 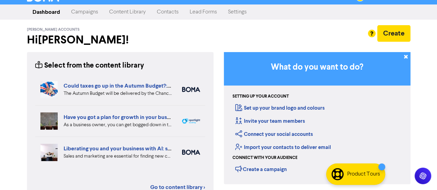 I want to click on a: Content Library, so click(x=127, y=12).